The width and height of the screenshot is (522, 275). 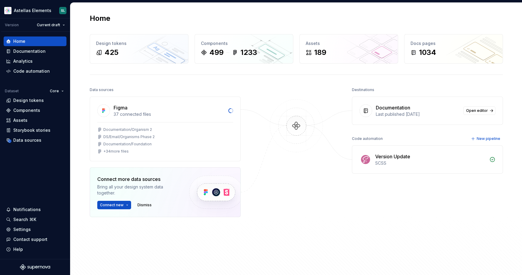 I want to click on button: Help, so click(x=35, y=250).